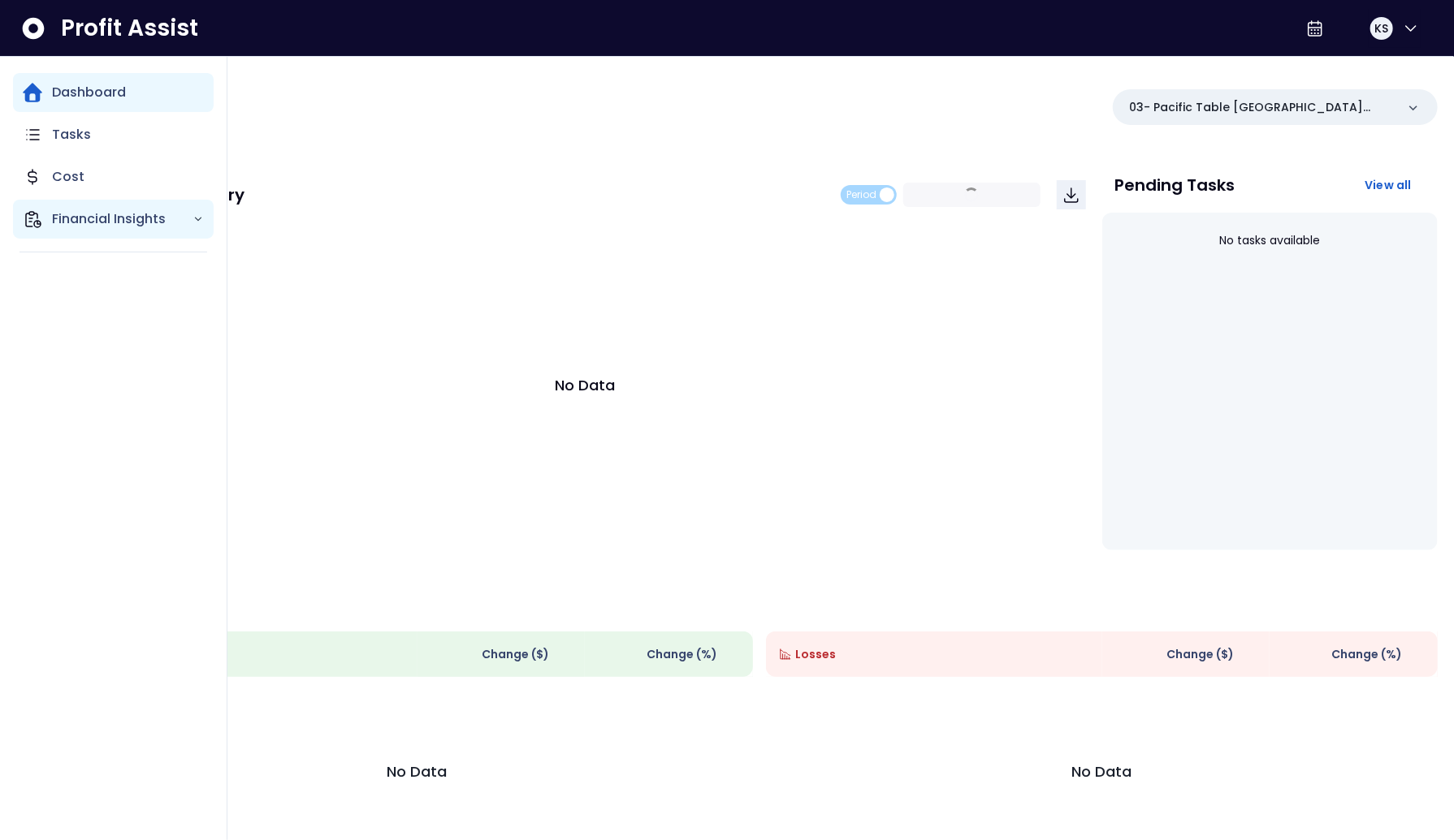  What do you see at coordinates (759, 604) in the screenshot?
I see `p: Wins & Losses` at bounding box center [759, 604].